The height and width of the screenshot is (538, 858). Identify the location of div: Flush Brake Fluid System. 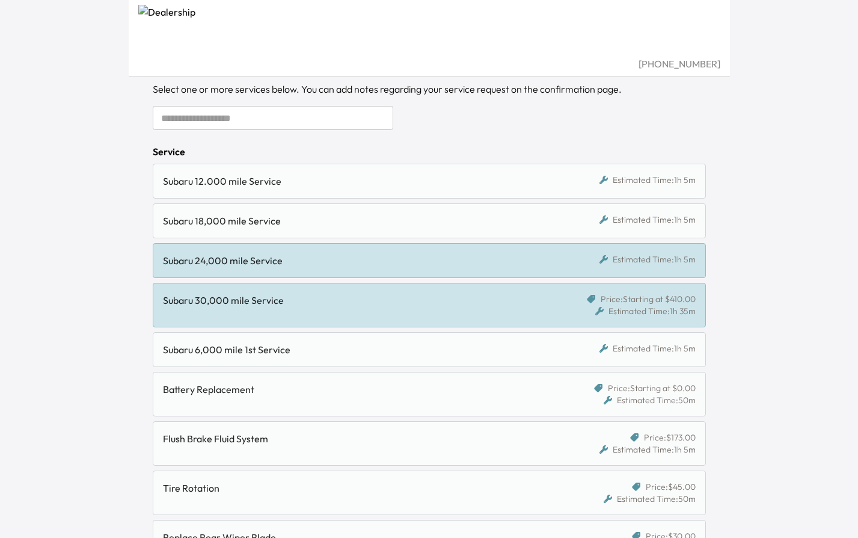
(358, 438).